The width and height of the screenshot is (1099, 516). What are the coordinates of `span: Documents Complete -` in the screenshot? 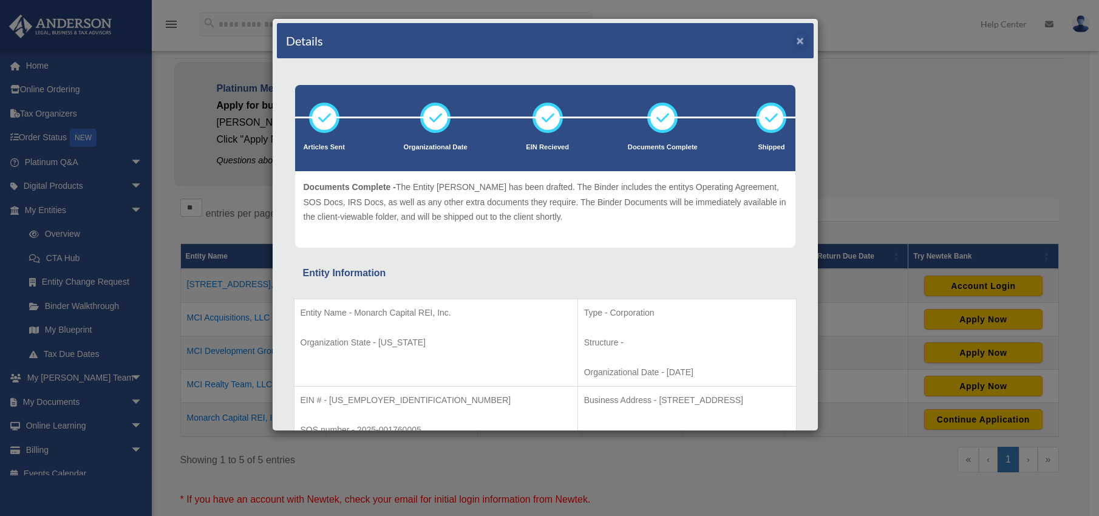 It's located at (350, 187).